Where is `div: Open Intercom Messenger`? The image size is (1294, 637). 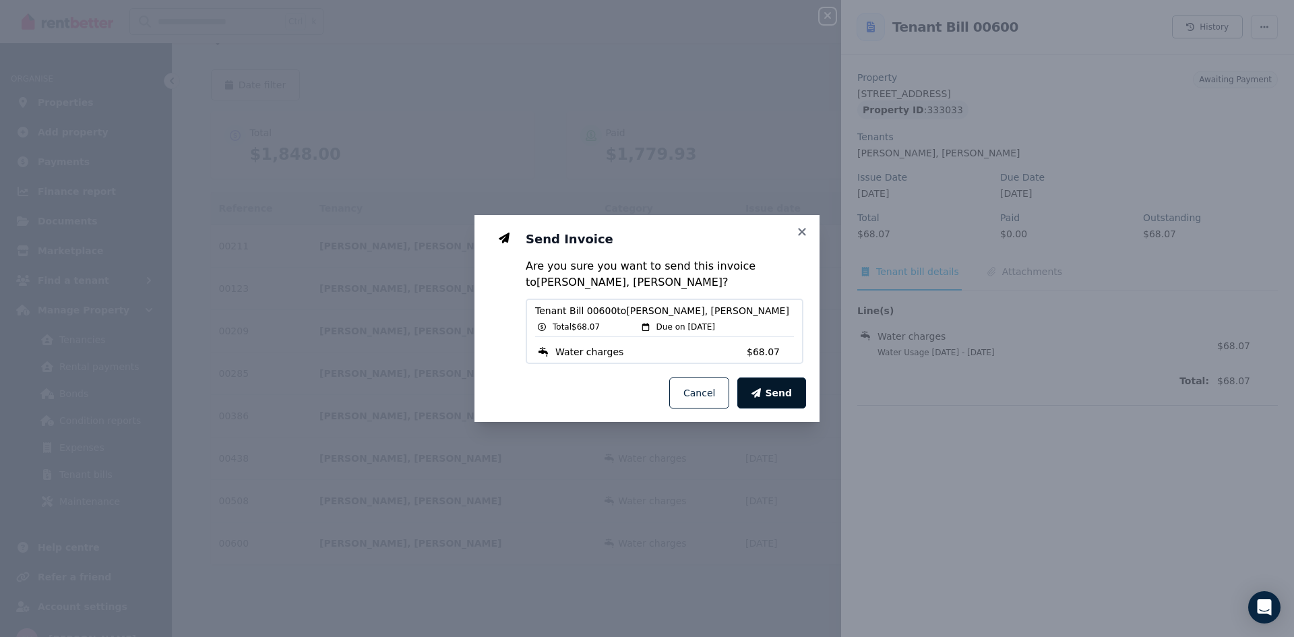 div: Open Intercom Messenger is located at coordinates (1264, 607).